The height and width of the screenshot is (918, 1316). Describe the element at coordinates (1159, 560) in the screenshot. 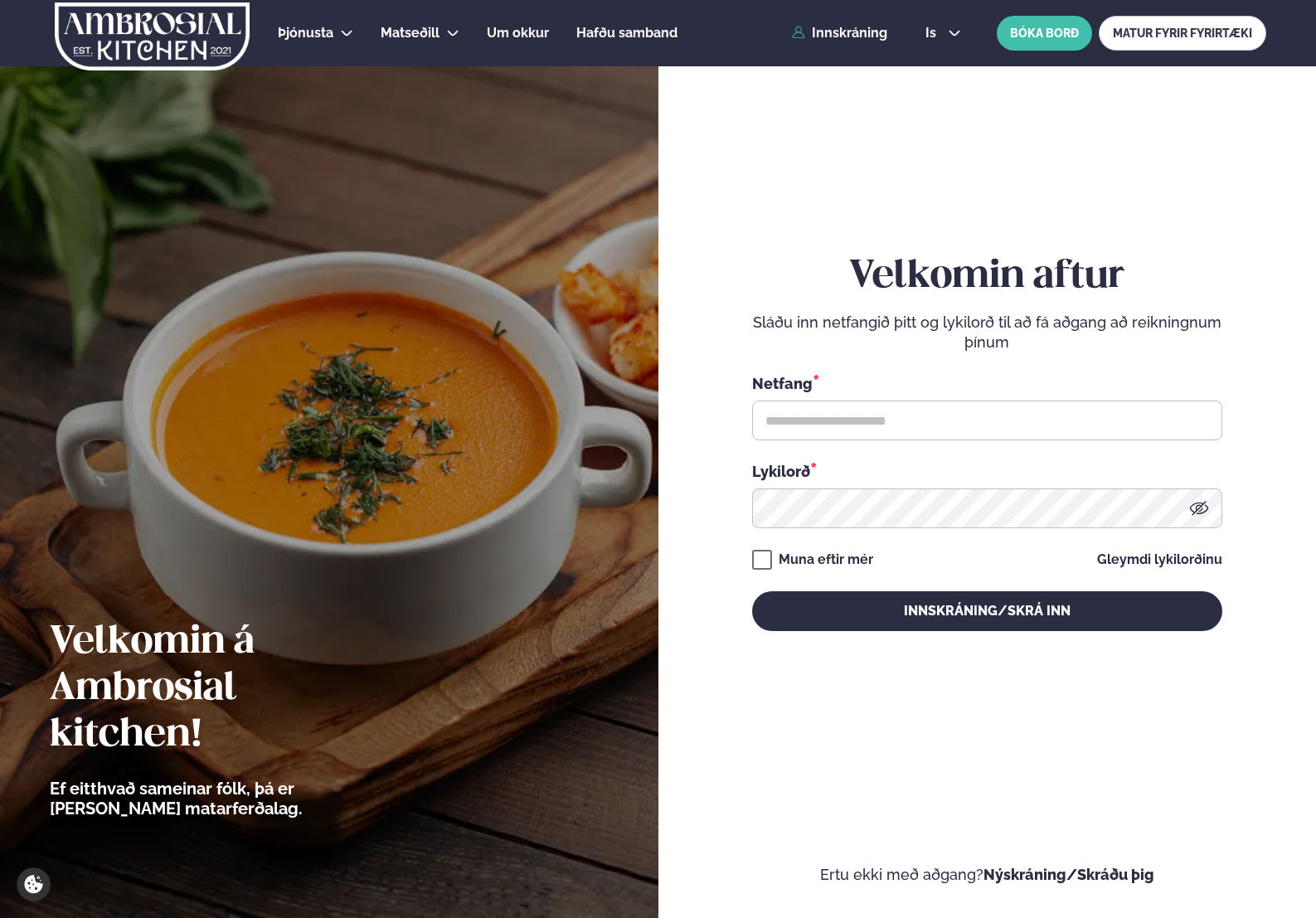

I see `a: Gleymdi lykilorðinu` at that location.